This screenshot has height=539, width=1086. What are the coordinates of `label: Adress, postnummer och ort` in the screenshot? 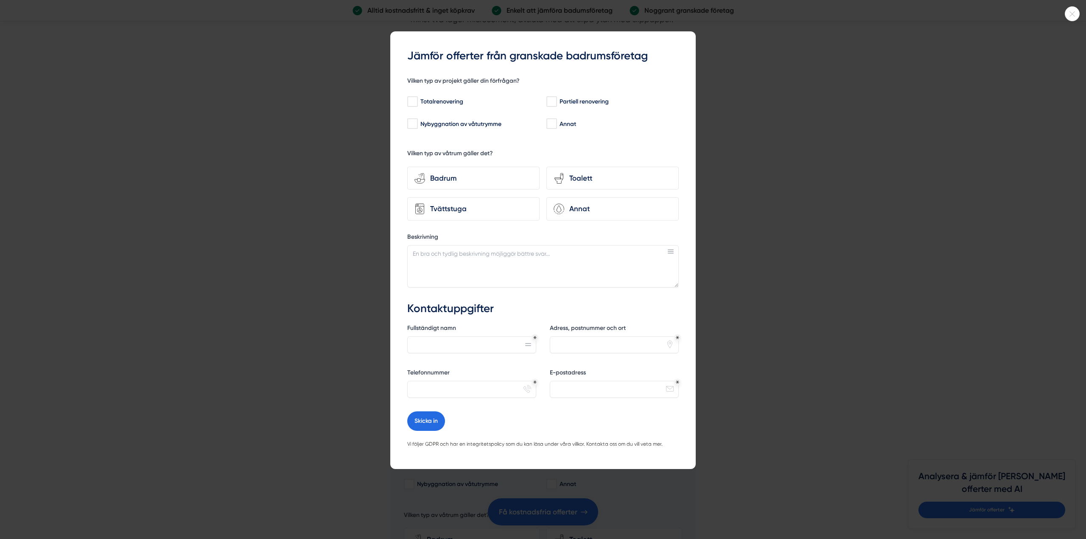 It's located at (614, 329).